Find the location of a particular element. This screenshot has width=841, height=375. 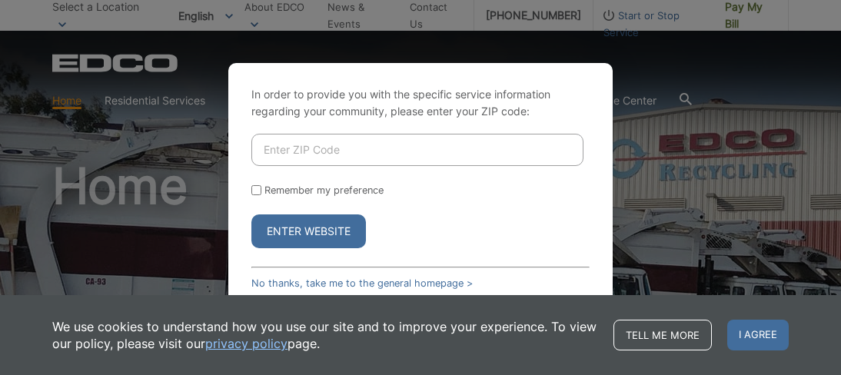

a: Tell me more is located at coordinates (663, 335).